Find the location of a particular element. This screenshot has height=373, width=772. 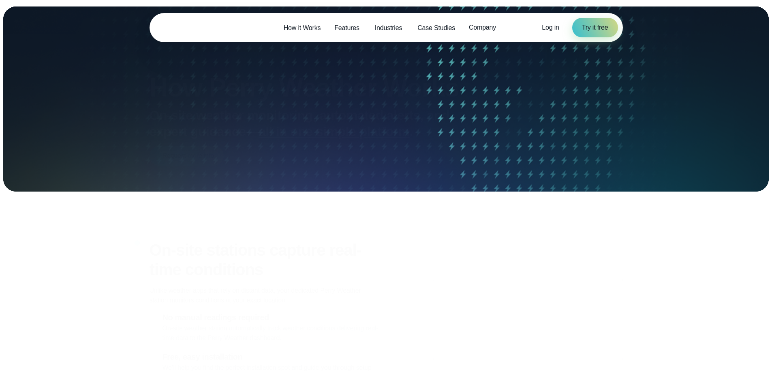

span: Log in is located at coordinates (551, 27).